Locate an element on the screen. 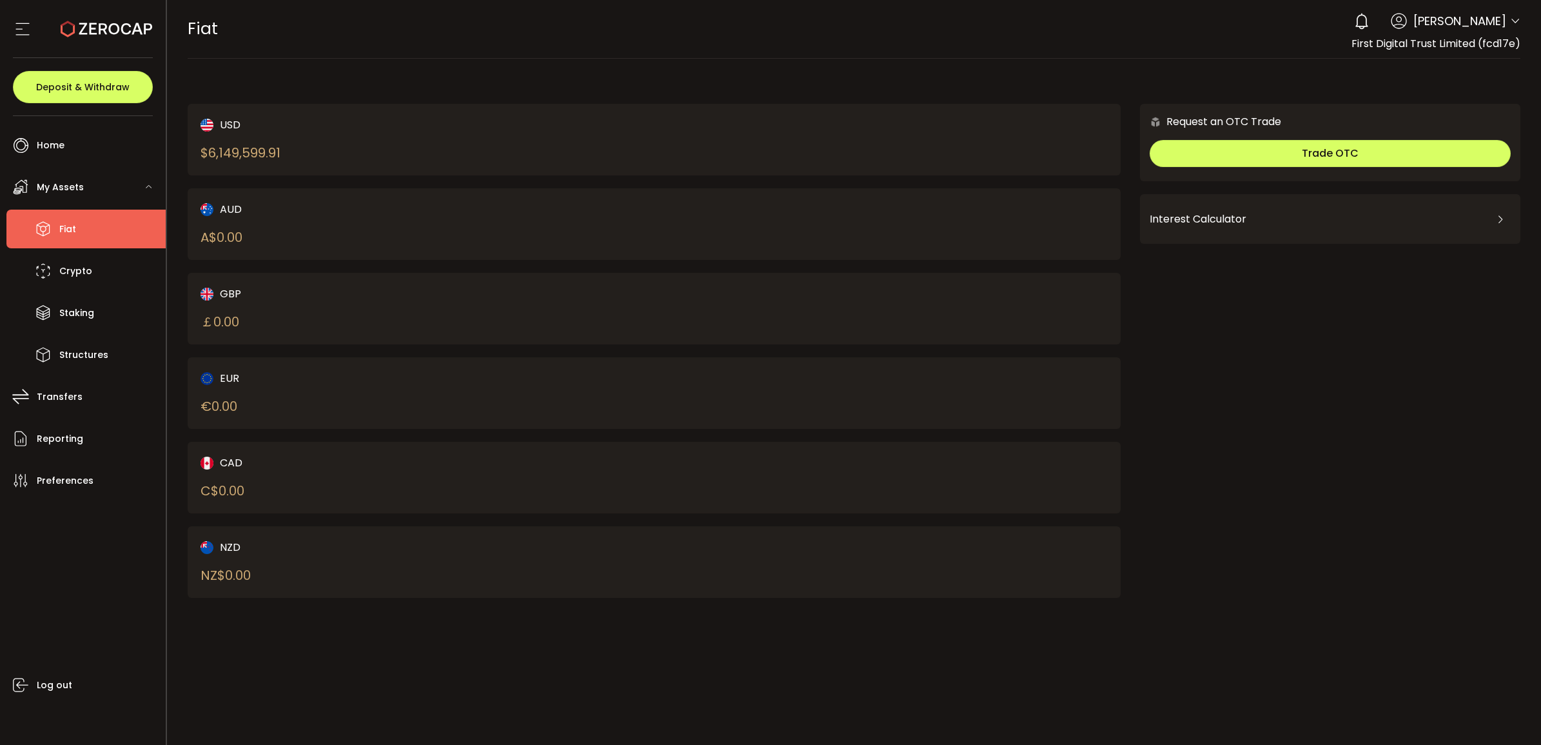 The image size is (1541, 745). img: nzd_portfolio.svg is located at coordinates (207, 547).